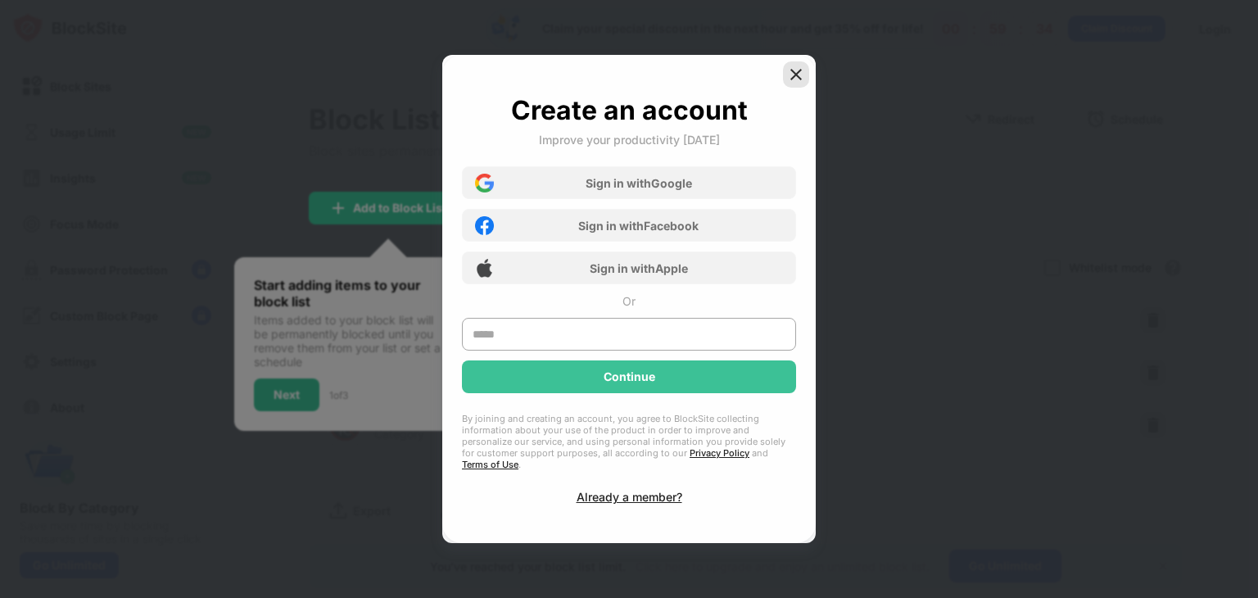 The width and height of the screenshot is (1258, 598). Describe the element at coordinates (629, 300) in the screenshot. I see `div: Or` at that location.